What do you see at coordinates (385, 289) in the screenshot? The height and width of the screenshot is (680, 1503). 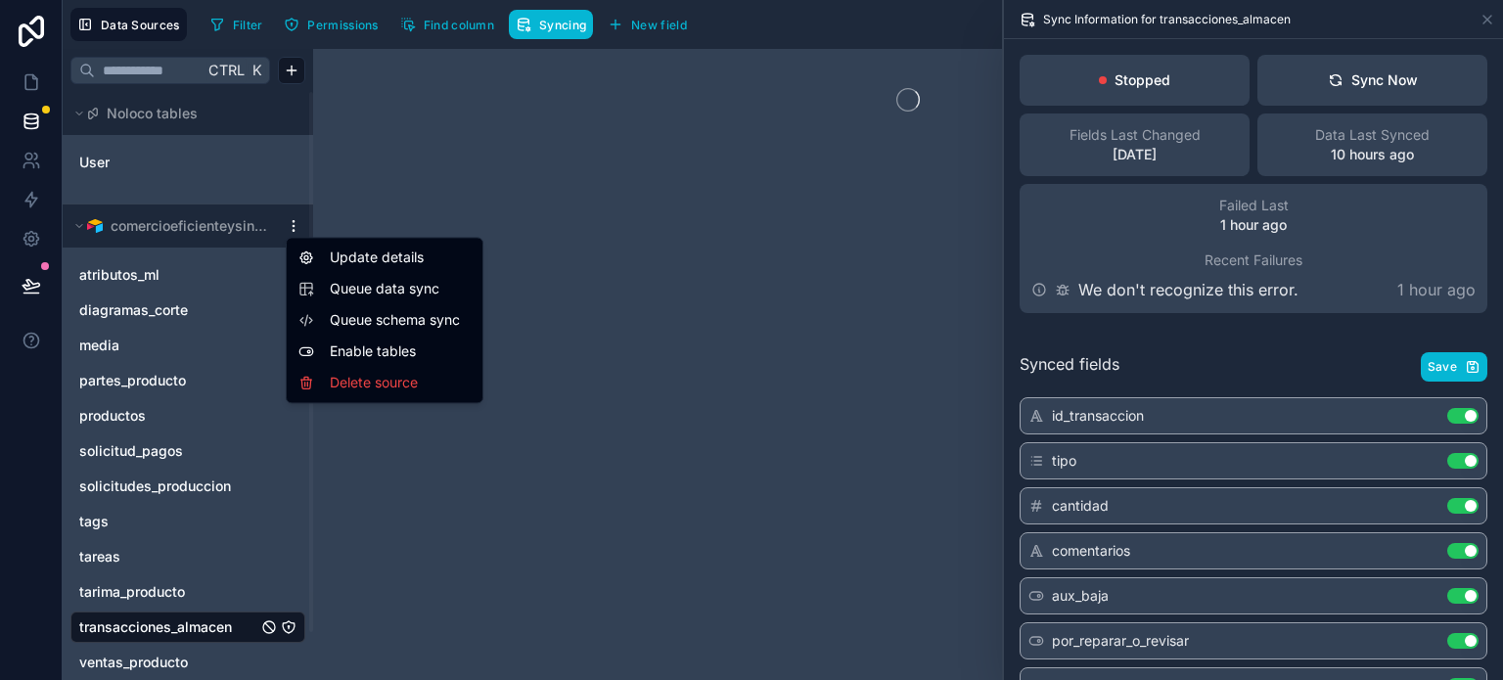 I see `button: Queue data sync` at bounding box center [385, 289].